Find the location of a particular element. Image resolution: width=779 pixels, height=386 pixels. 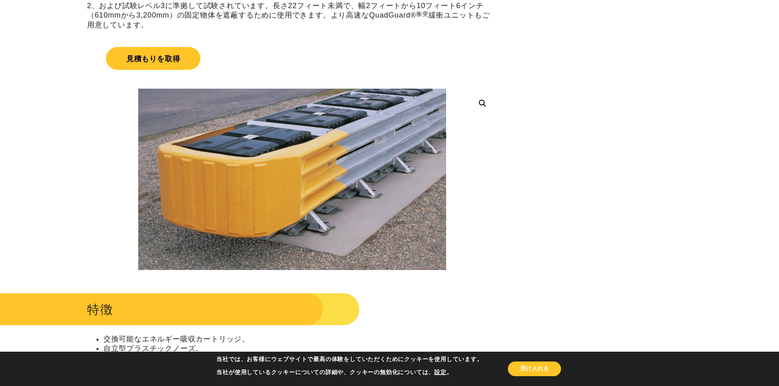

font: 見積もりを取得 is located at coordinates (153, 59).